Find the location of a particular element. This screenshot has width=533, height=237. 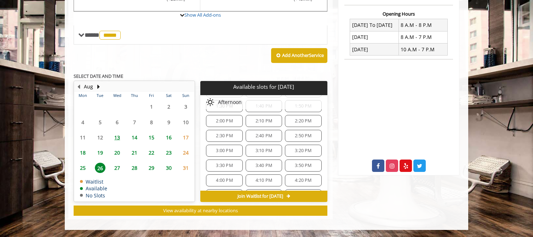

td: Select day29 is located at coordinates (151, 168).